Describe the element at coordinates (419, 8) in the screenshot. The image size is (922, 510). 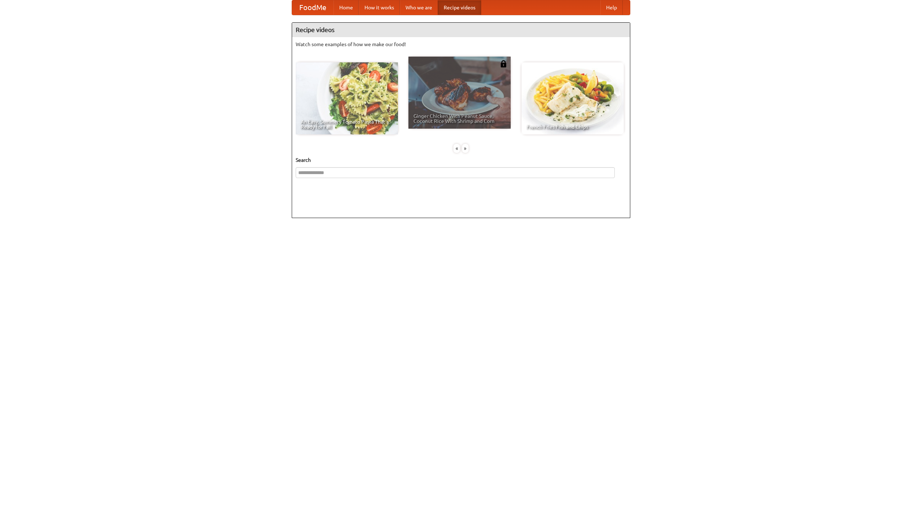
I see `a: Who we are` at that location.